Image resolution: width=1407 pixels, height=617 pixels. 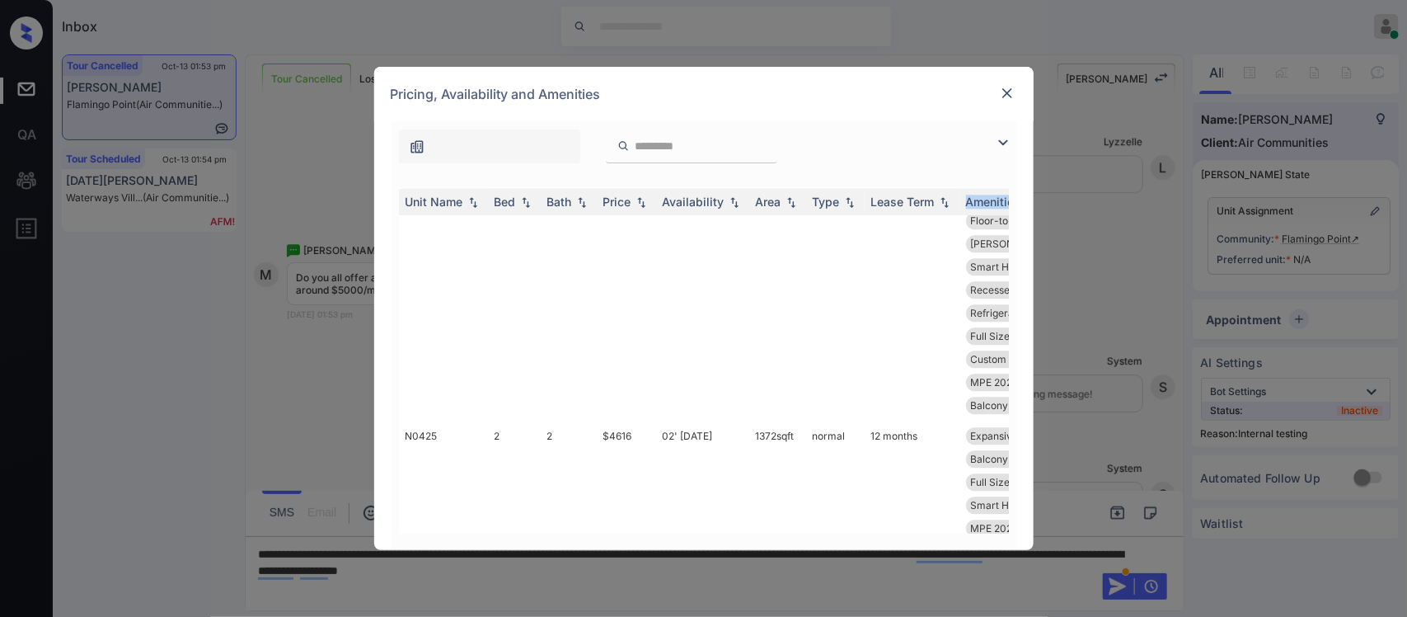 I want to click on div: Area, so click(x=768, y=201).